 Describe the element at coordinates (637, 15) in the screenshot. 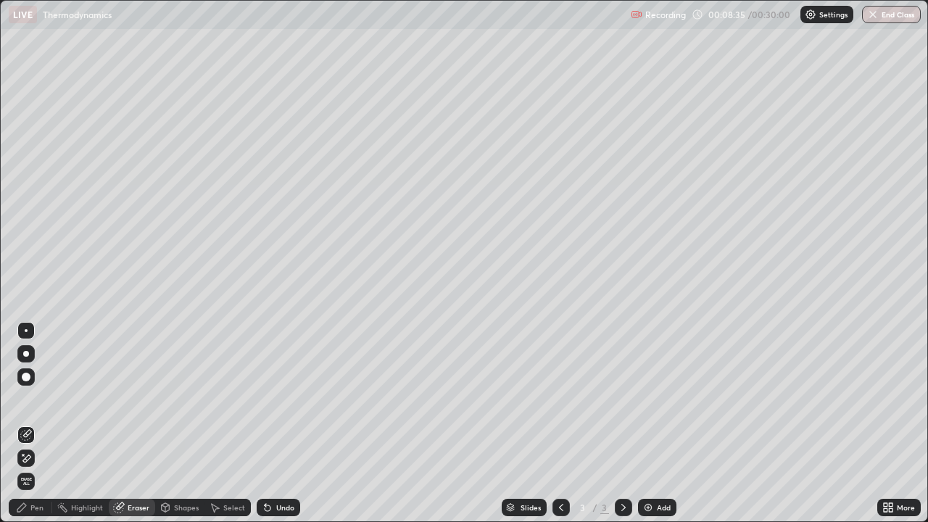

I see `img: recording.375f2c34.svg` at that location.